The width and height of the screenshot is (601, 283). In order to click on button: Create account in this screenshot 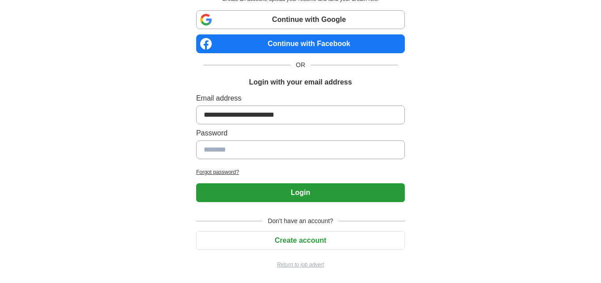, I will do `click(300, 240)`.